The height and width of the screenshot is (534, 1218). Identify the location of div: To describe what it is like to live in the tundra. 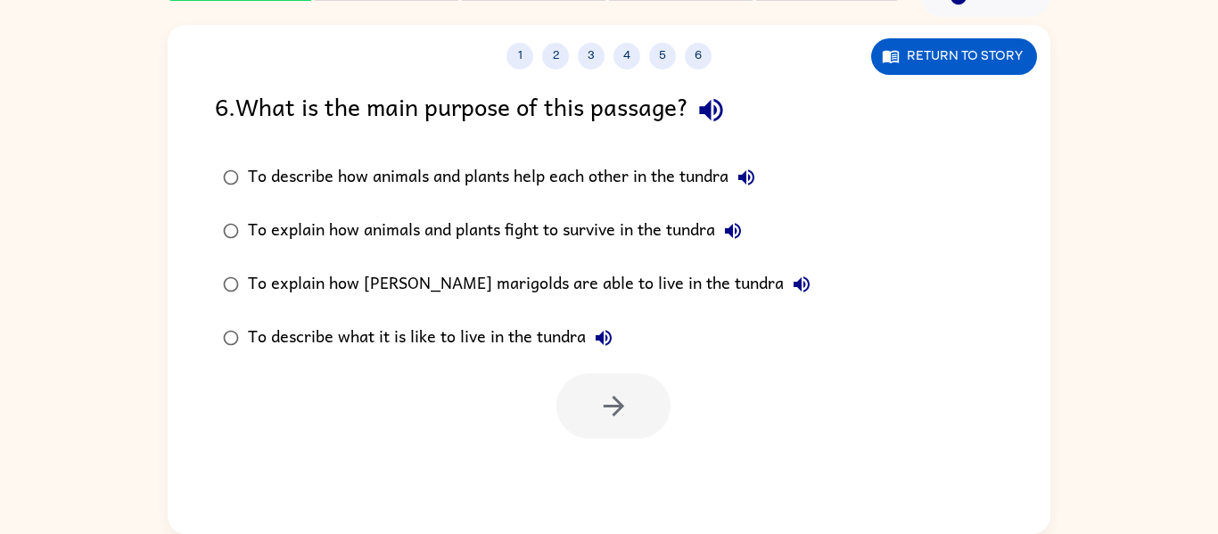
(434, 338).